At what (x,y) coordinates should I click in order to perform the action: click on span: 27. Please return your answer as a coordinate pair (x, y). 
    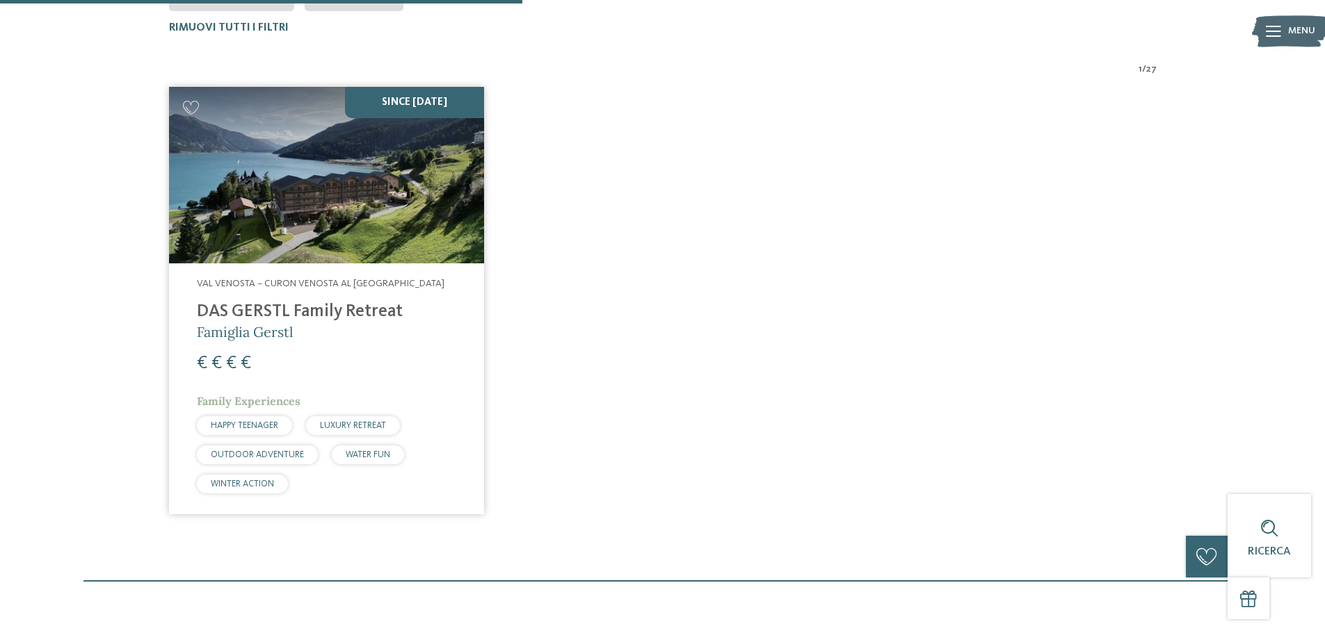
    Looking at the image, I should click on (1151, 70).